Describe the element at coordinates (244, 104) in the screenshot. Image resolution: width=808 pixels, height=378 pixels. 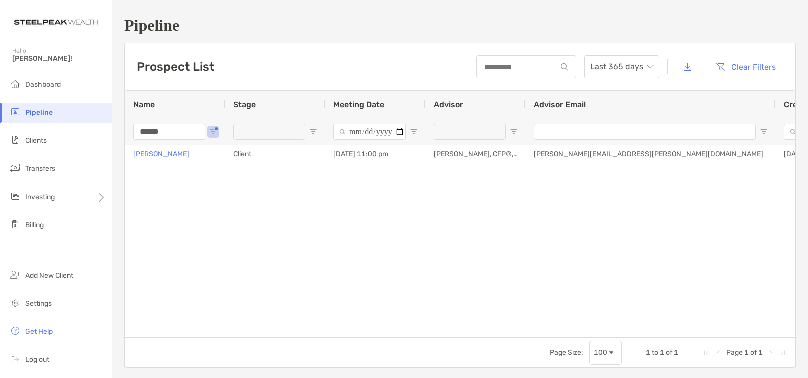
I see `span: Stage` at that location.